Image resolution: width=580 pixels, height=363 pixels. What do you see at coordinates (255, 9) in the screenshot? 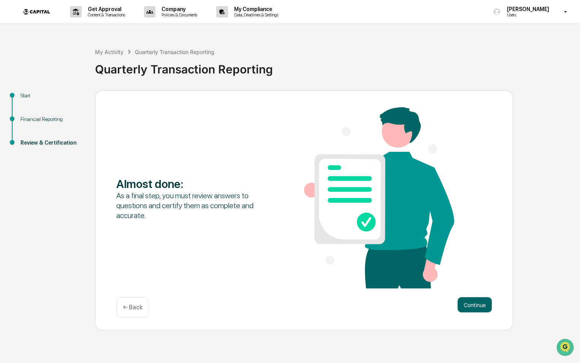
I see `p: My Compliance` at bounding box center [255, 9].